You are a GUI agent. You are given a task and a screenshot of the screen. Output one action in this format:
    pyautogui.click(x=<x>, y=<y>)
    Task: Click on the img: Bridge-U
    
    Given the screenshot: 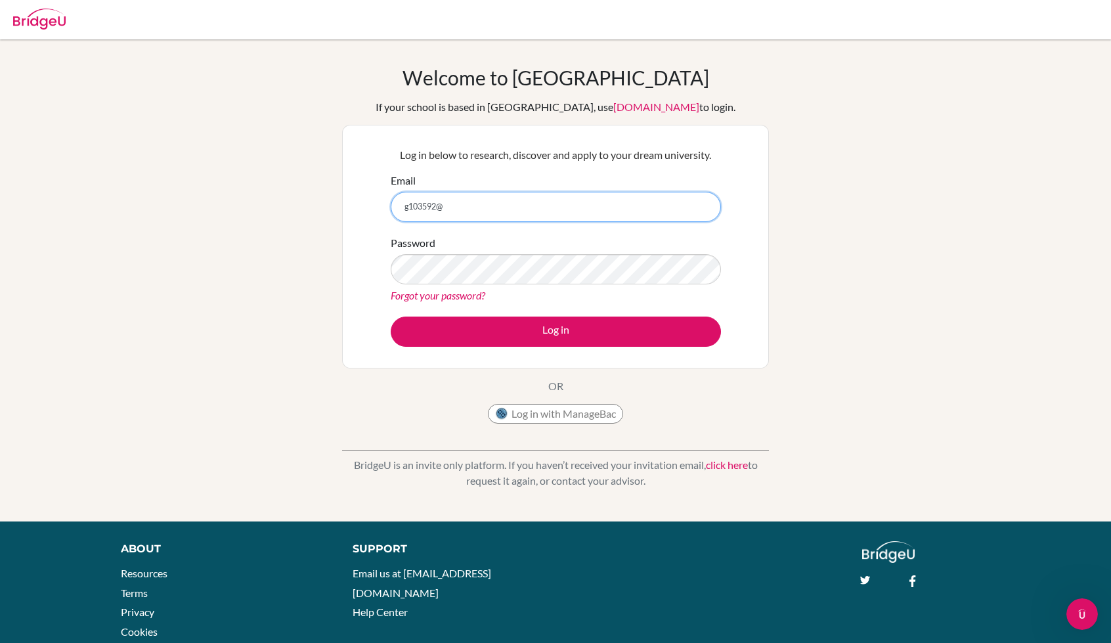 What is the action you would take?
    pyautogui.click(x=39, y=19)
    